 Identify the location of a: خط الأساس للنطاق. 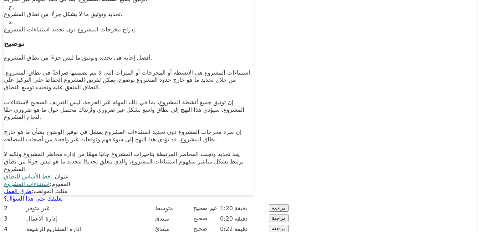
(27, 176).